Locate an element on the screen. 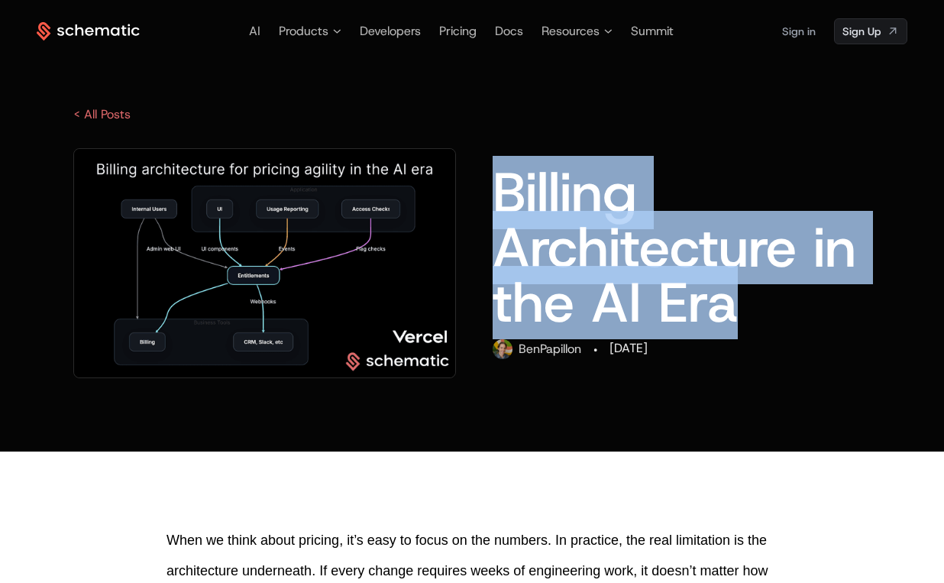  a: Pricing is located at coordinates (458, 31).